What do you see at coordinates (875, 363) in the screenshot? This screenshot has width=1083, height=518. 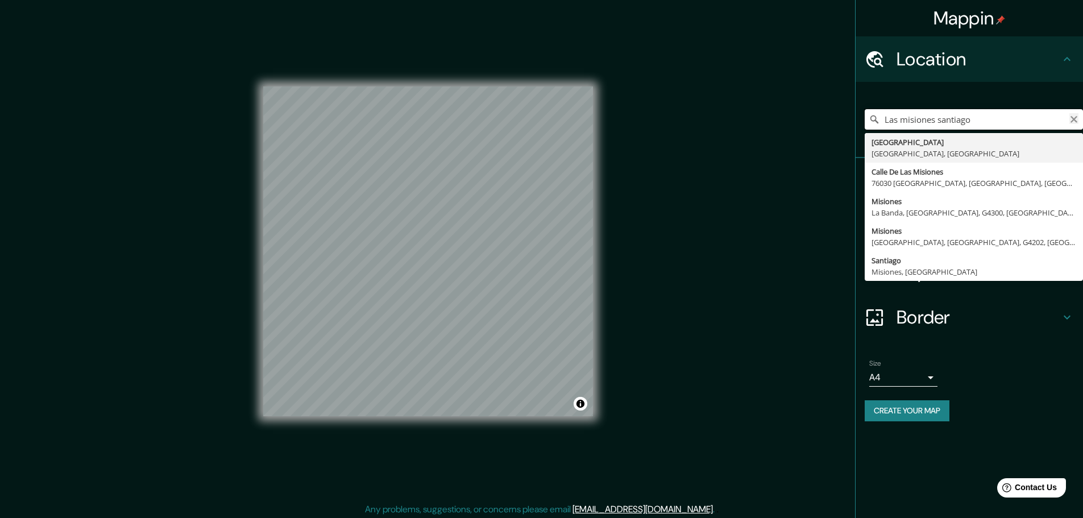 I see `label: Size` at bounding box center [875, 363].